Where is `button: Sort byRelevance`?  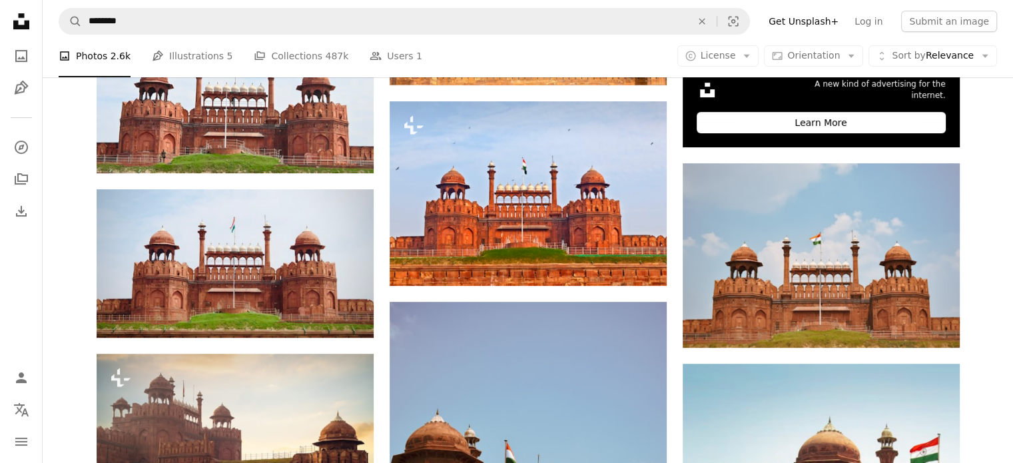 button: Sort byRelevance is located at coordinates (932, 56).